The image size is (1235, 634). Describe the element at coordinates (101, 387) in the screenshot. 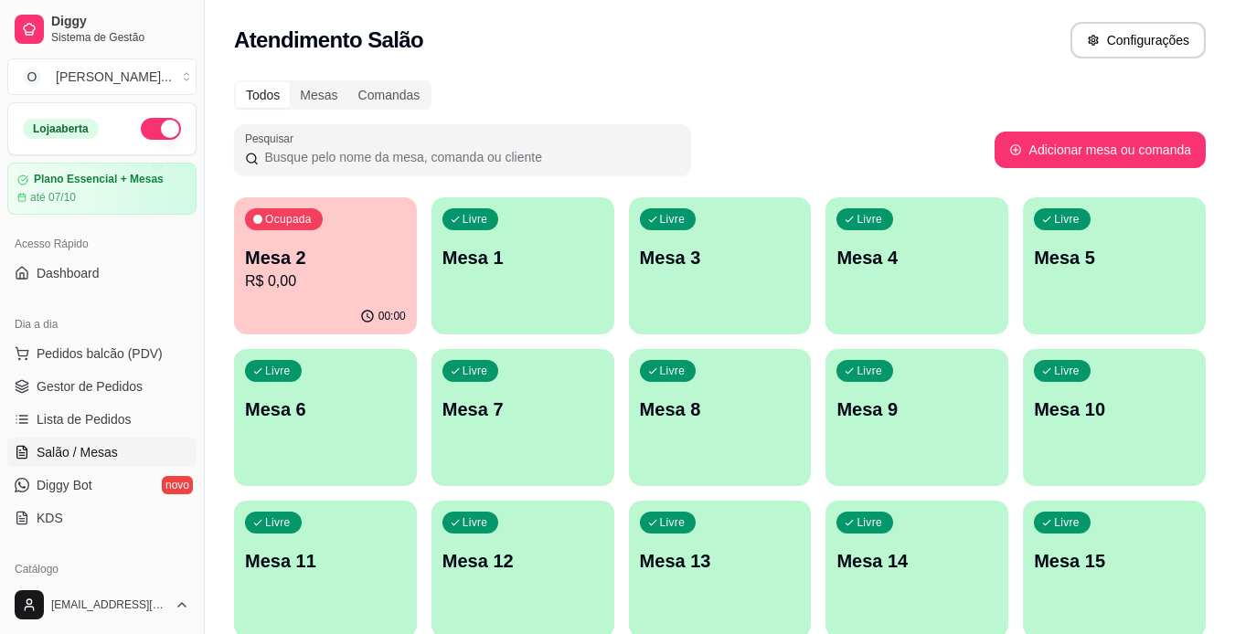

I see `a: Gestor de Pedidos` at that location.